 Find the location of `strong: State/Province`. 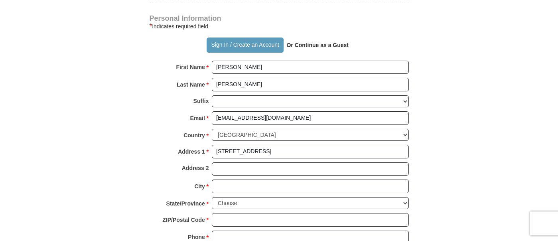

strong: State/Province is located at coordinates (185, 203).